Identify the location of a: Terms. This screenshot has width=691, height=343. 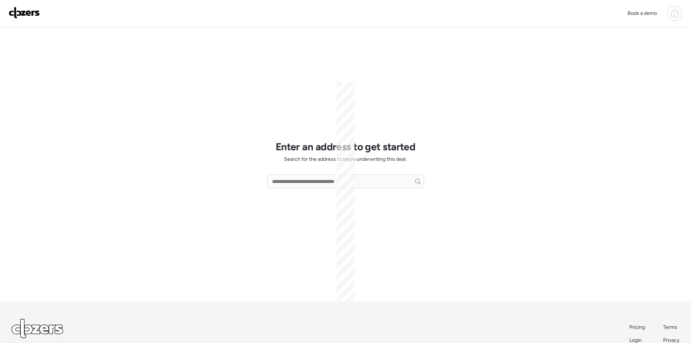
(671, 327).